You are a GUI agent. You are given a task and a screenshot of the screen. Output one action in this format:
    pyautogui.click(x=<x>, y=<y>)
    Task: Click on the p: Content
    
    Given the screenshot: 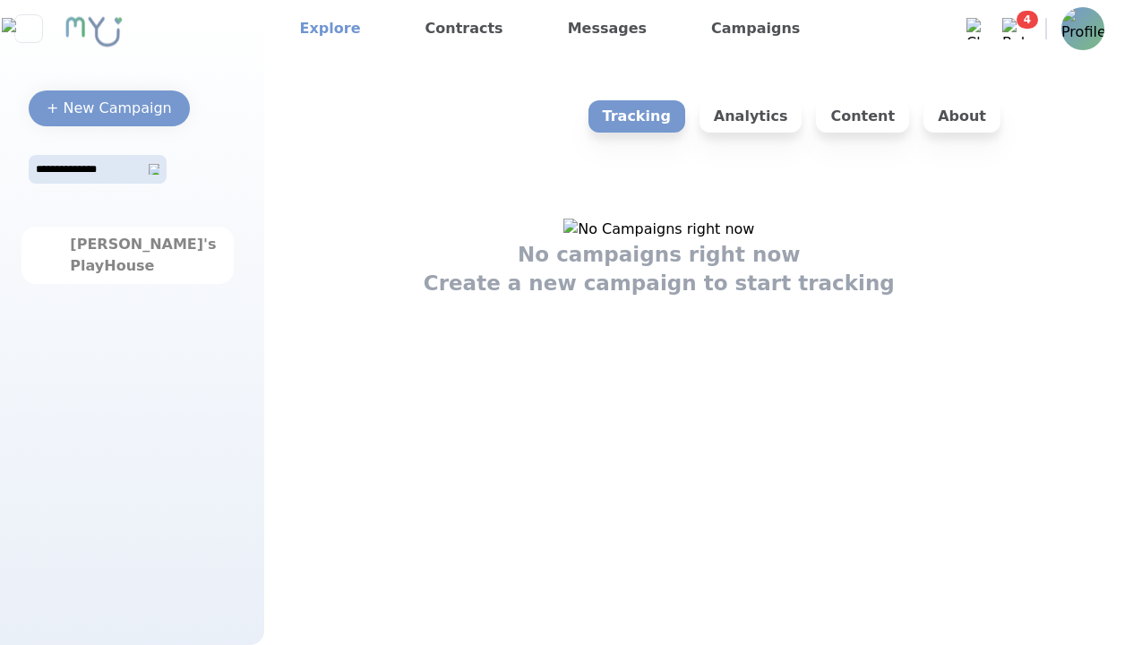 What is the action you would take?
    pyautogui.click(x=862, y=116)
    